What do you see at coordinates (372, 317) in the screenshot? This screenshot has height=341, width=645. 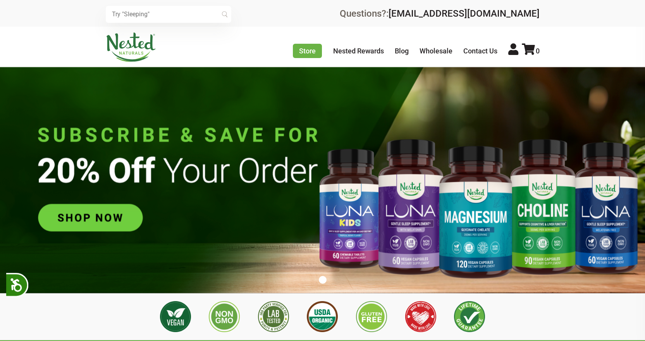 I see `img: Gluten Free` at bounding box center [372, 317].